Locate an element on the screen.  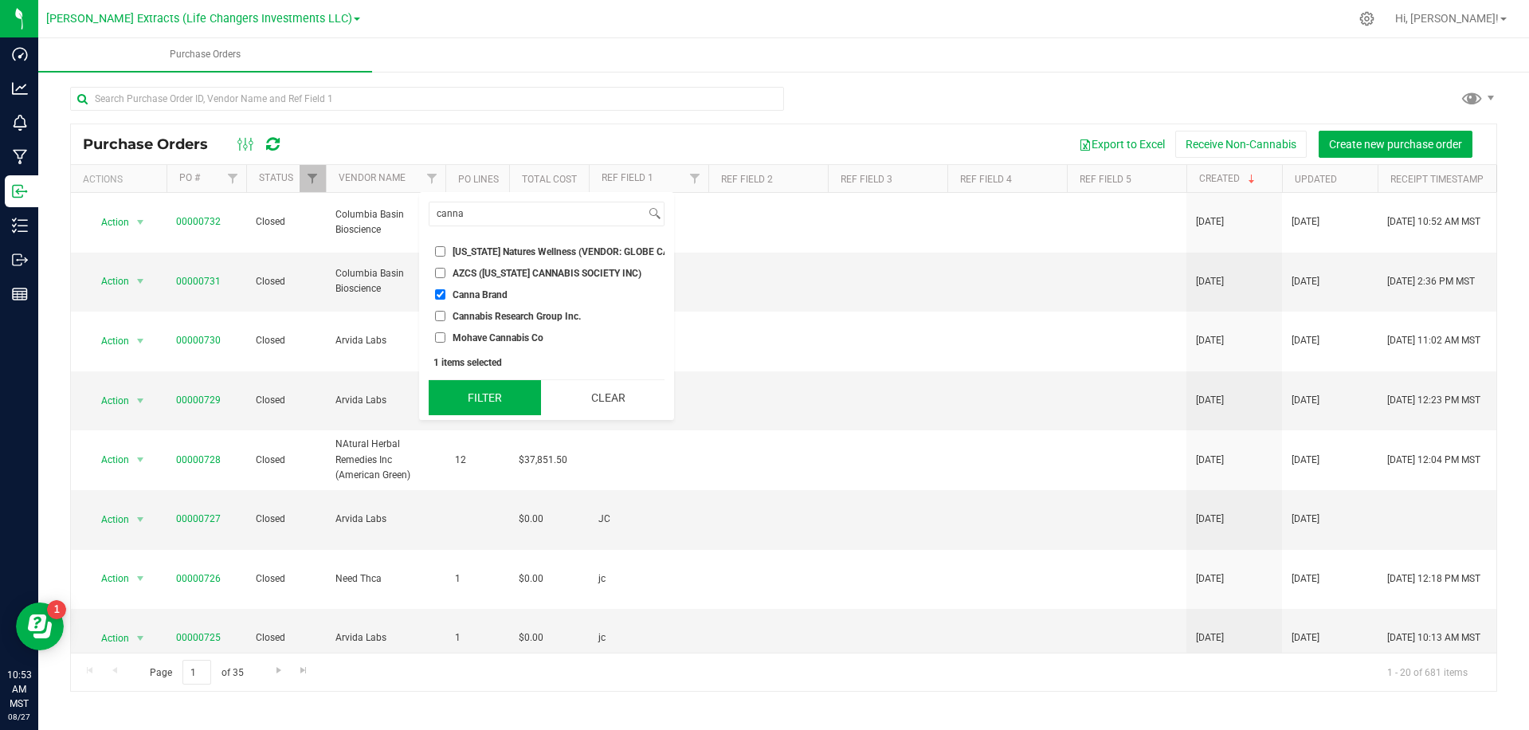
span: 12 is located at coordinates (477, 460).